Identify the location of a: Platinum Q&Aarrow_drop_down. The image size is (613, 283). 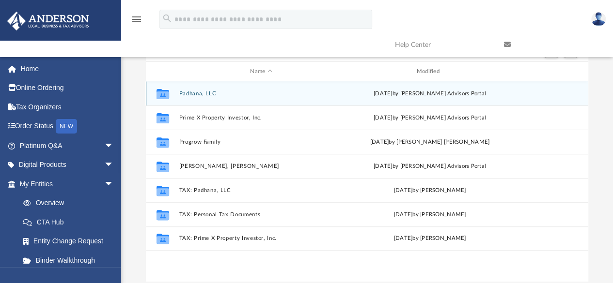
(67, 146).